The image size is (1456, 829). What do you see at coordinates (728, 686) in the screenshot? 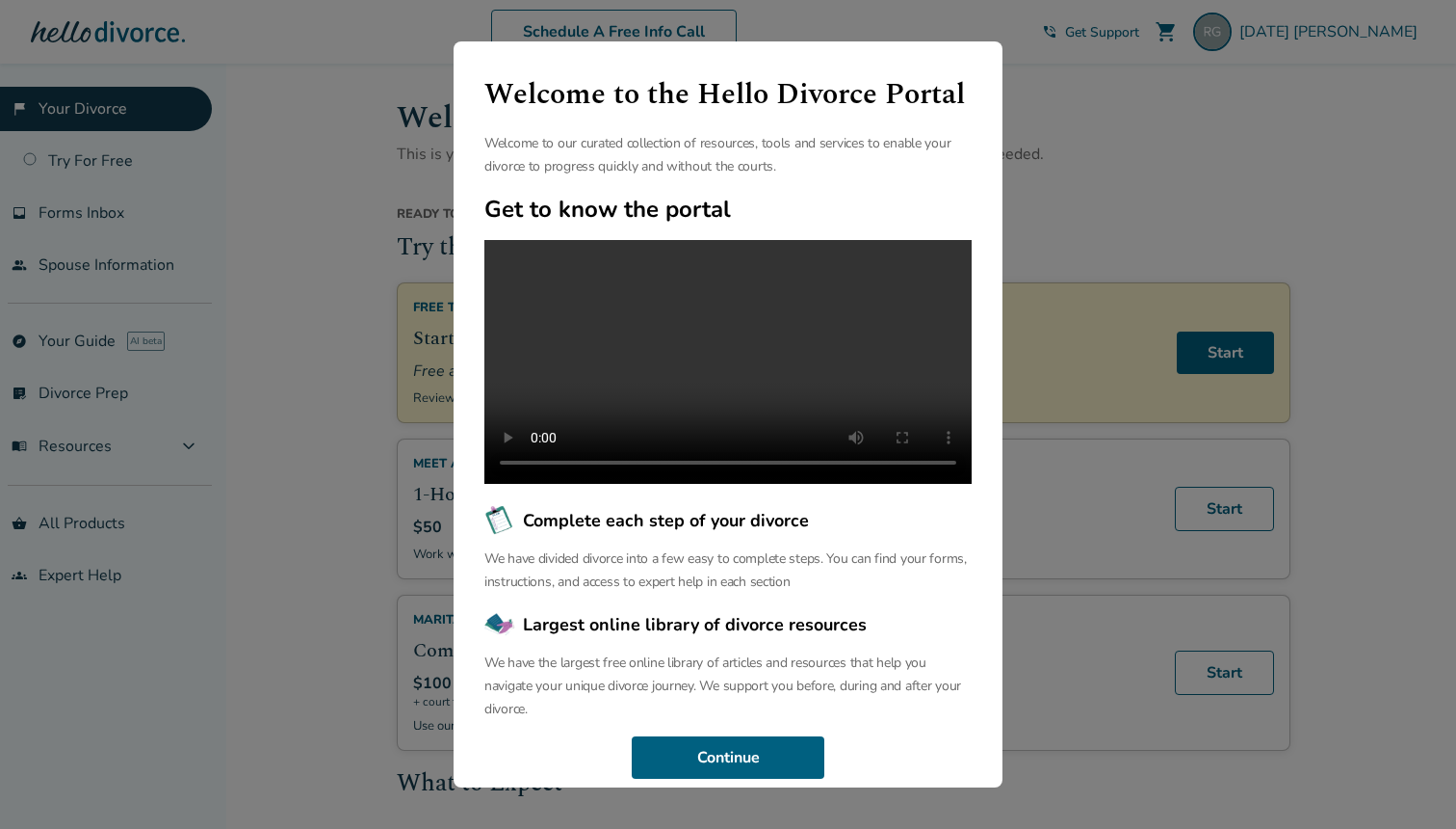
I see `p: We have the largest free online library of articles and resources that help you navigate your uni...` at bounding box center [728, 686].